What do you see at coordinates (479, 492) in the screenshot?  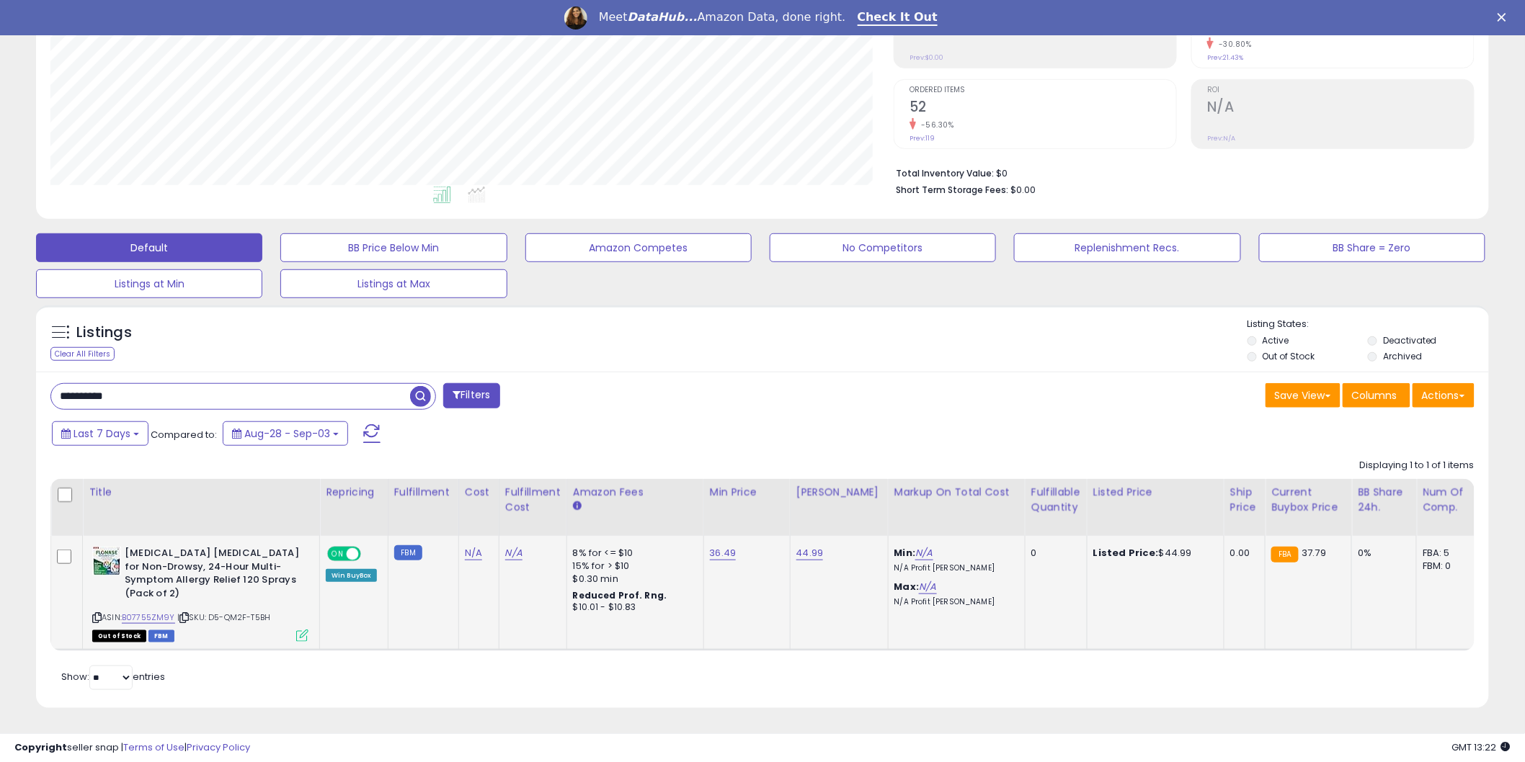 I see `div: Cost` at bounding box center [479, 492].